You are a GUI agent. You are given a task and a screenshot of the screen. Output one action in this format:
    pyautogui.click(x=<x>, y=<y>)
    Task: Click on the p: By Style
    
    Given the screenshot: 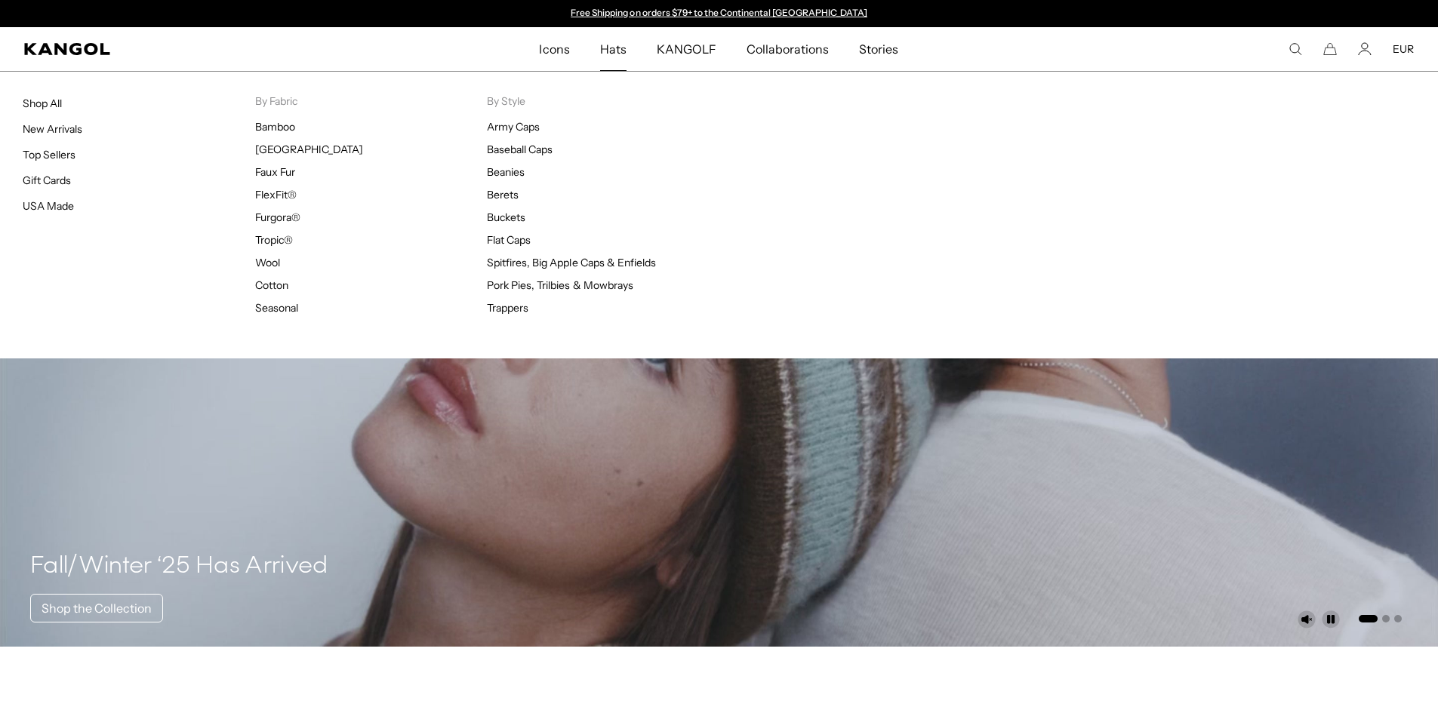 What is the action you would take?
    pyautogui.click(x=603, y=101)
    